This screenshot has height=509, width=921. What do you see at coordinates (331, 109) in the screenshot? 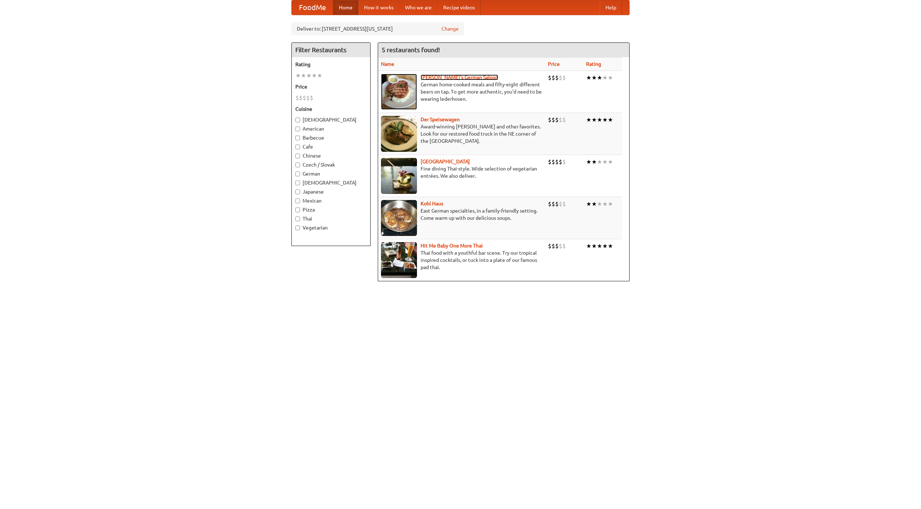
I see `h5: Cuisine` at bounding box center [331, 109].